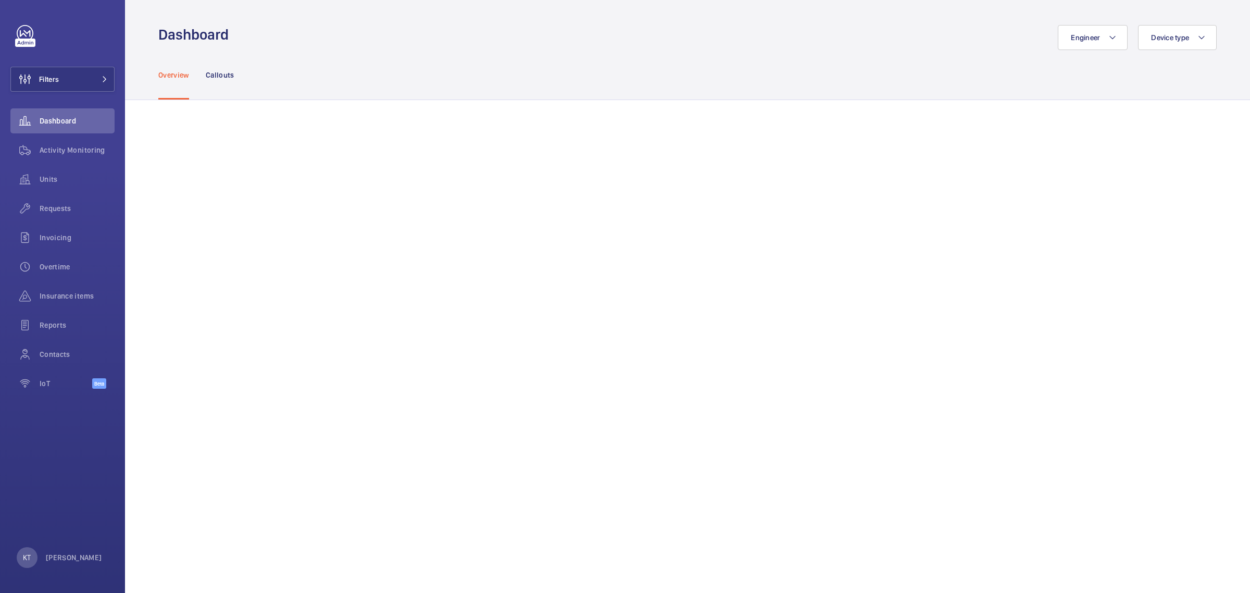 This screenshot has height=593, width=1250. What do you see at coordinates (77, 354) in the screenshot?
I see `span: Contacts` at bounding box center [77, 354].